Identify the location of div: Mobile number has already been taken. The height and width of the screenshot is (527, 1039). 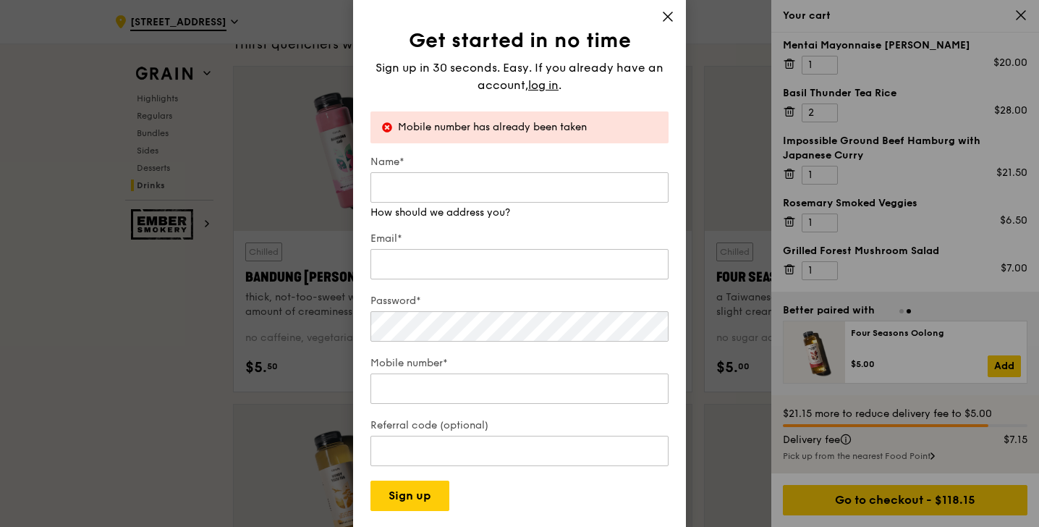
(528, 127).